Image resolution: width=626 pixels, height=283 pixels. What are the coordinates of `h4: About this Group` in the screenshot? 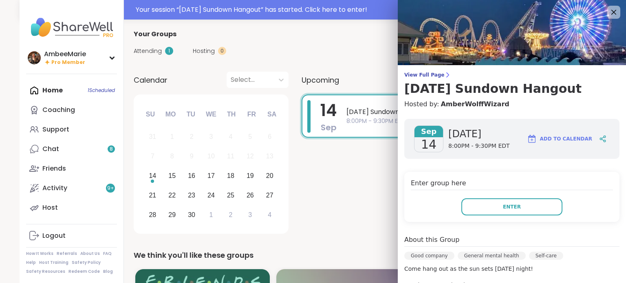 It's located at (432, 240).